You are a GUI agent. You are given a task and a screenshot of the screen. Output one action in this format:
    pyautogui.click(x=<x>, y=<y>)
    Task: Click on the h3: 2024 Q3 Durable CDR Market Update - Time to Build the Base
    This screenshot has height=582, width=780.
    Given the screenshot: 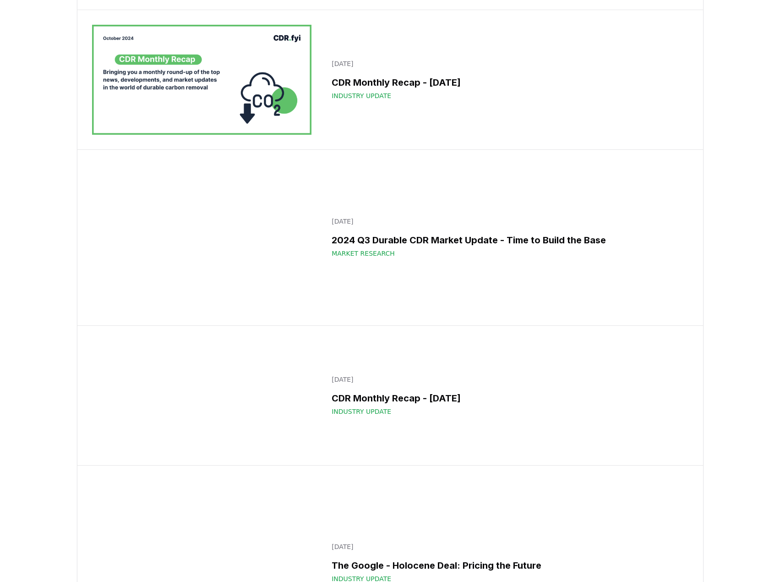 What is the action you would take?
    pyautogui.click(x=507, y=240)
    